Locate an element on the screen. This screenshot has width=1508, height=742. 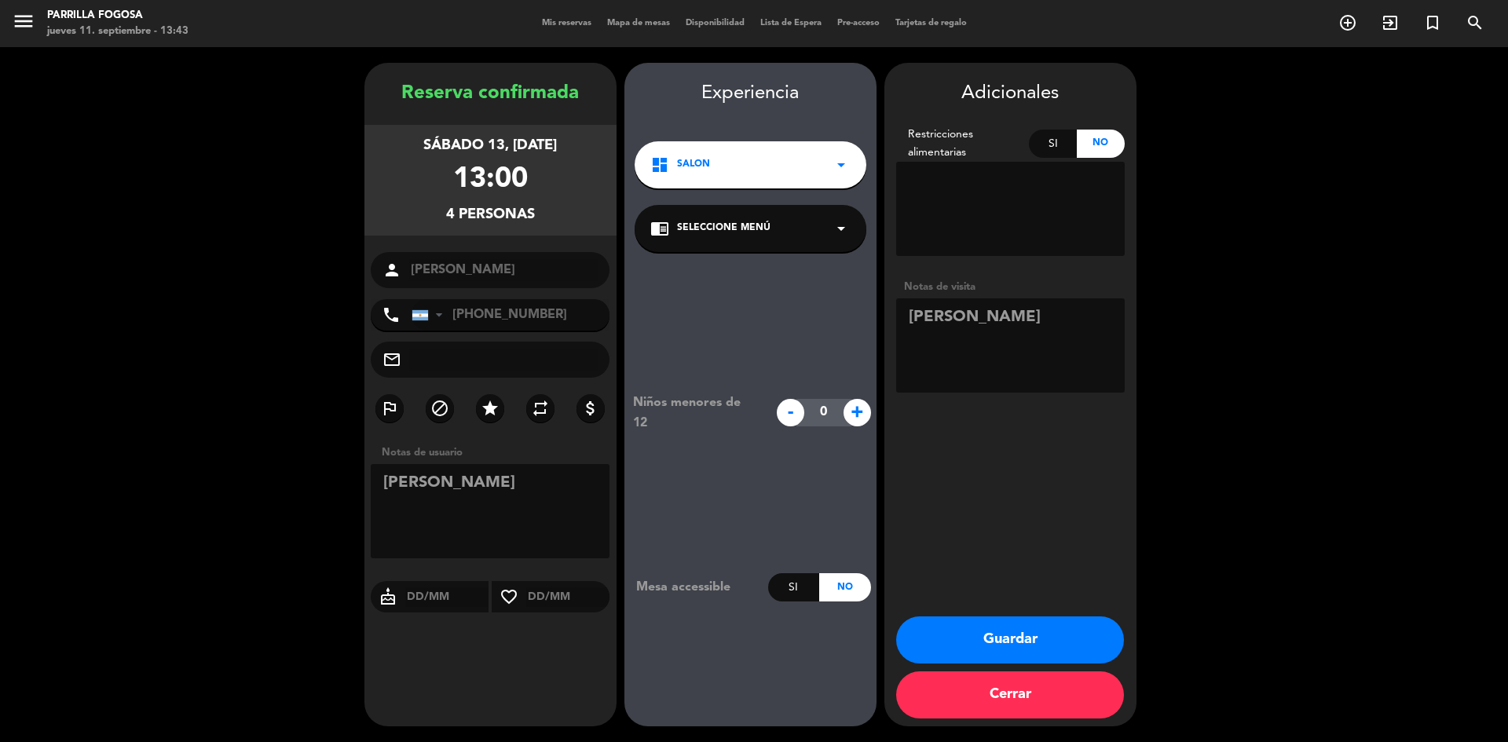
span: Tarjetas de regalo is located at coordinates (931, 23).